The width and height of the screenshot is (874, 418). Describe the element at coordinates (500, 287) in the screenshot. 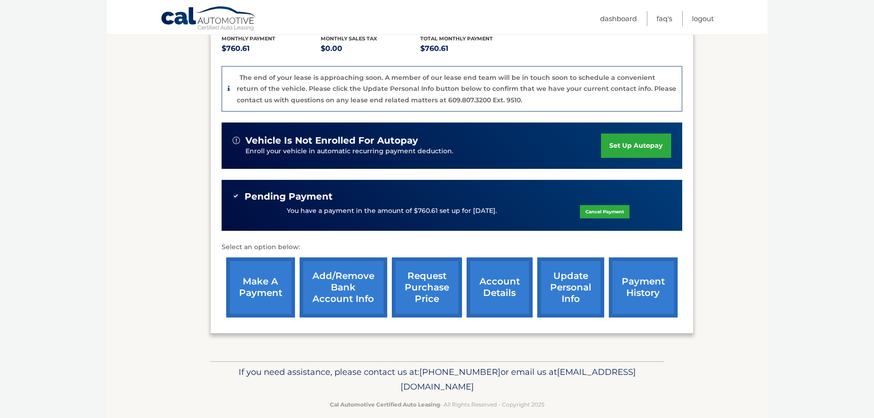

I see `a: account details` at that location.